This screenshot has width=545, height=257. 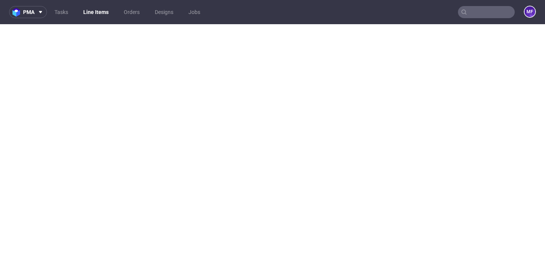 What do you see at coordinates (96, 12) in the screenshot?
I see `a: Line Items` at bounding box center [96, 12].